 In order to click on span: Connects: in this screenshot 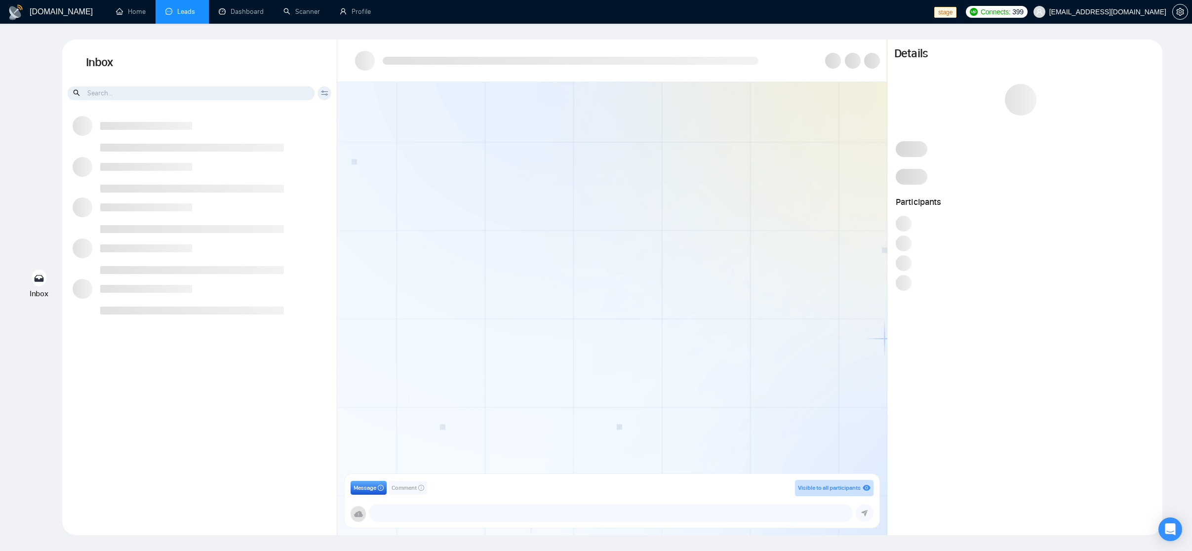, I will do `click(996, 12)`.